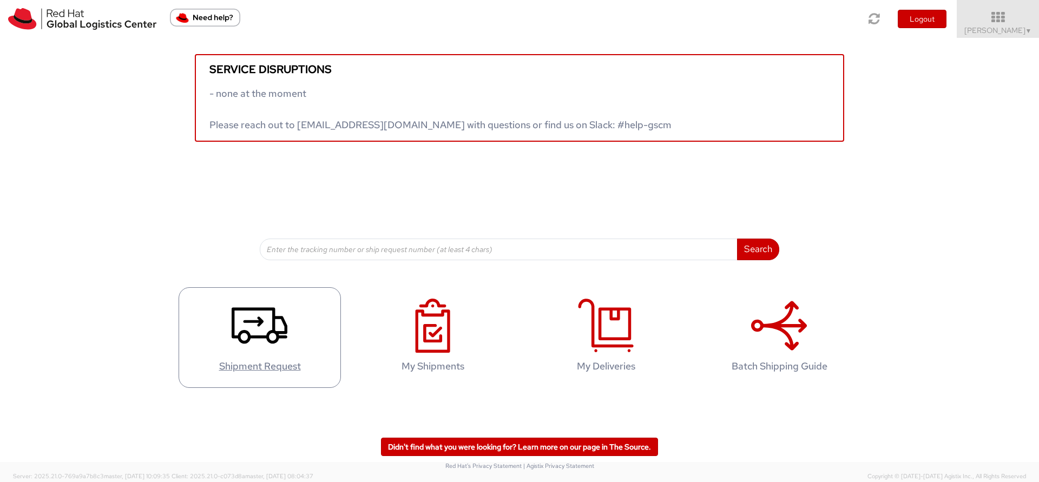 The height and width of the screenshot is (482, 1039). I want to click on a: Batch Shipping Guide, so click(779, 338).